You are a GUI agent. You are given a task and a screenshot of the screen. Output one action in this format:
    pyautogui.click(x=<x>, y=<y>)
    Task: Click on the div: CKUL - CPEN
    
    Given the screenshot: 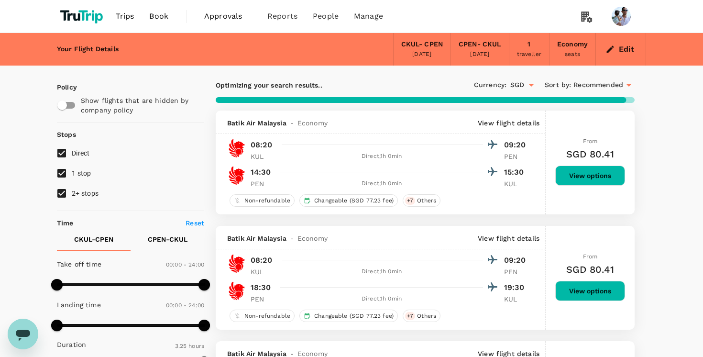 What is the action you would take?
    pyautogui.click(x=422, y=44)
    